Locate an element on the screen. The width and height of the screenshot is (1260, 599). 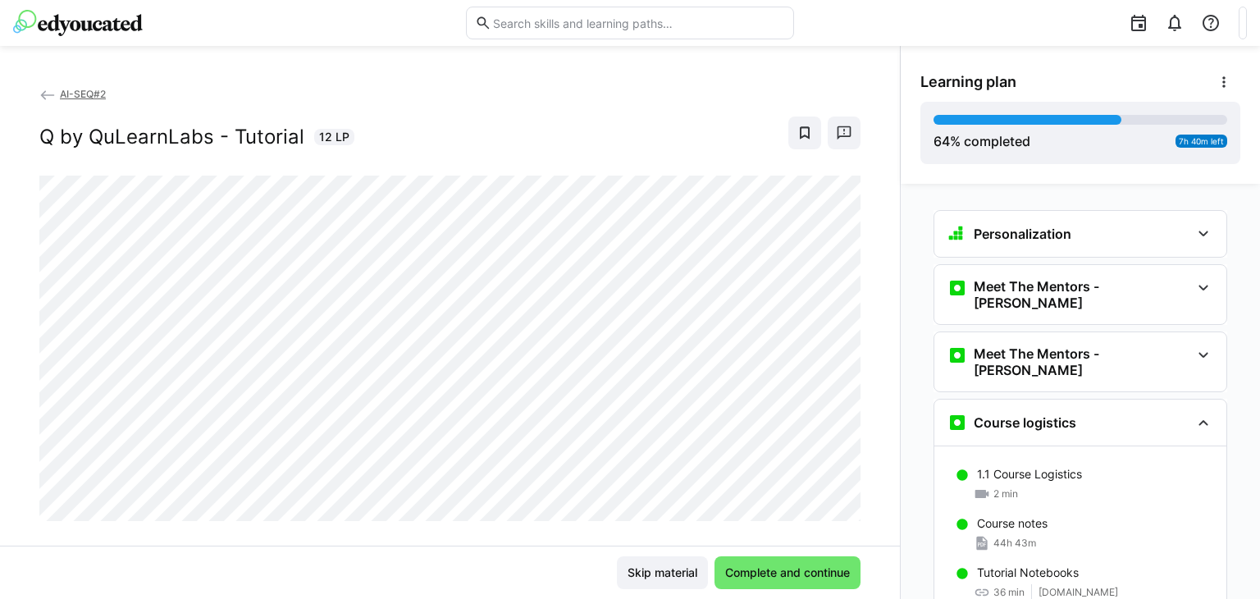
span: 2 min is located at coordinates (1006, 494).